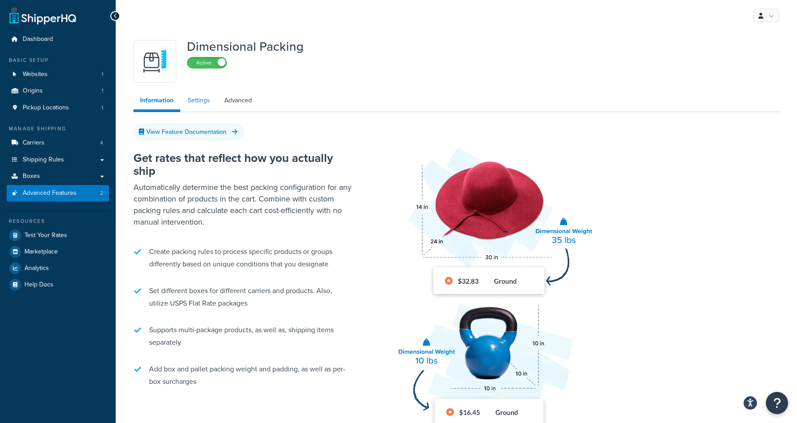  I want to click on a: Marketplace, so click(58, 252).